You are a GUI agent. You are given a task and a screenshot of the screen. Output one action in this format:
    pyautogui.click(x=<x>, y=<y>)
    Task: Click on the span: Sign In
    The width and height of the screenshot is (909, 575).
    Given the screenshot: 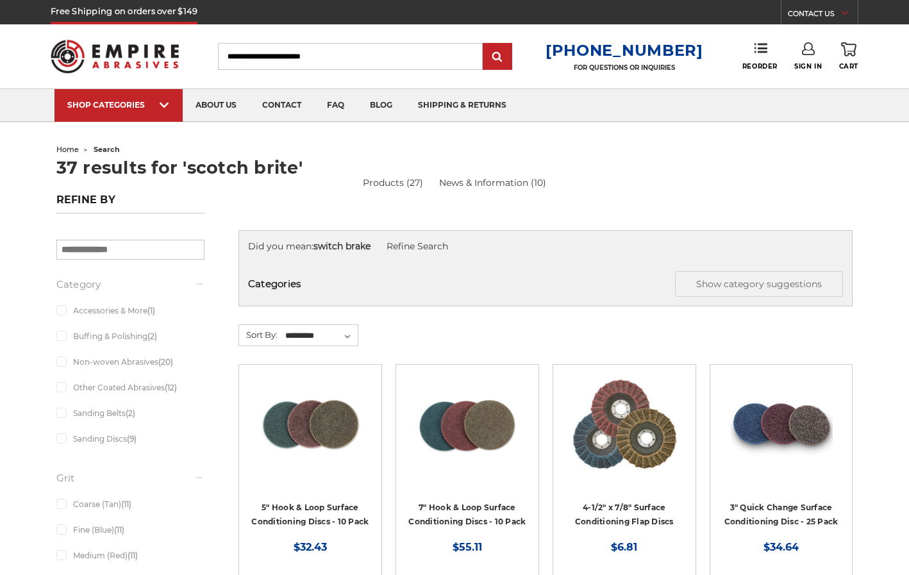 What is the action you would take?
    pyautogui.click(x=808, y=66)
    